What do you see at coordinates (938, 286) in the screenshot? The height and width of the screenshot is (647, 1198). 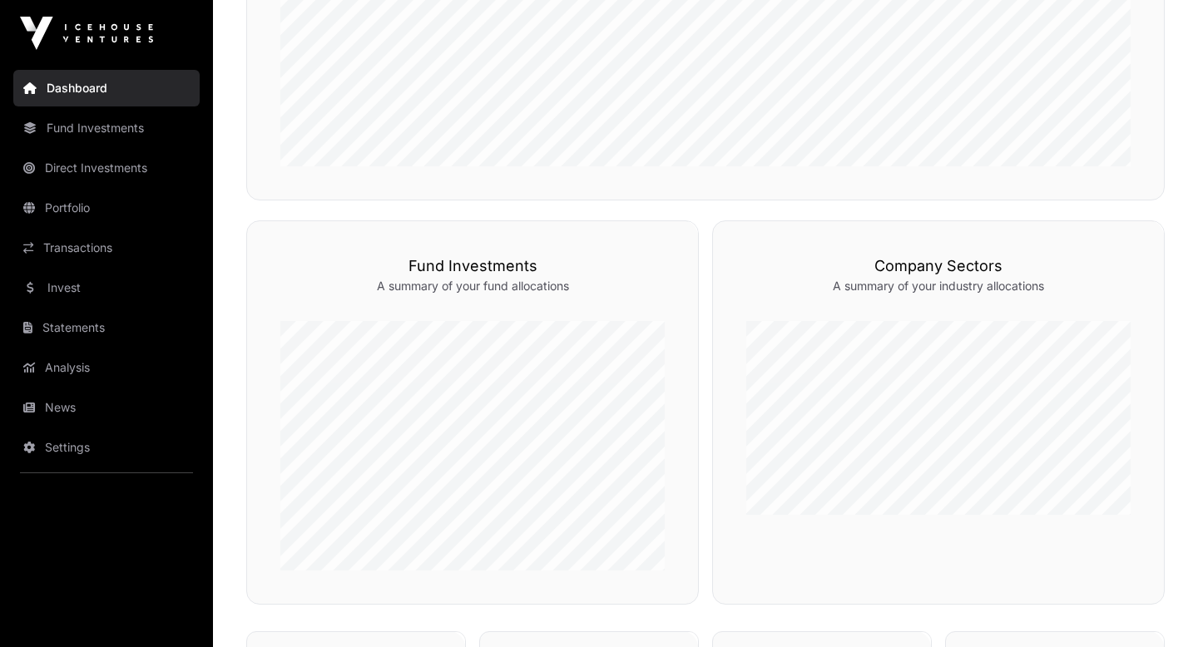 I see `p: A summary of your industry allocations` at bounding box center [938, 286].